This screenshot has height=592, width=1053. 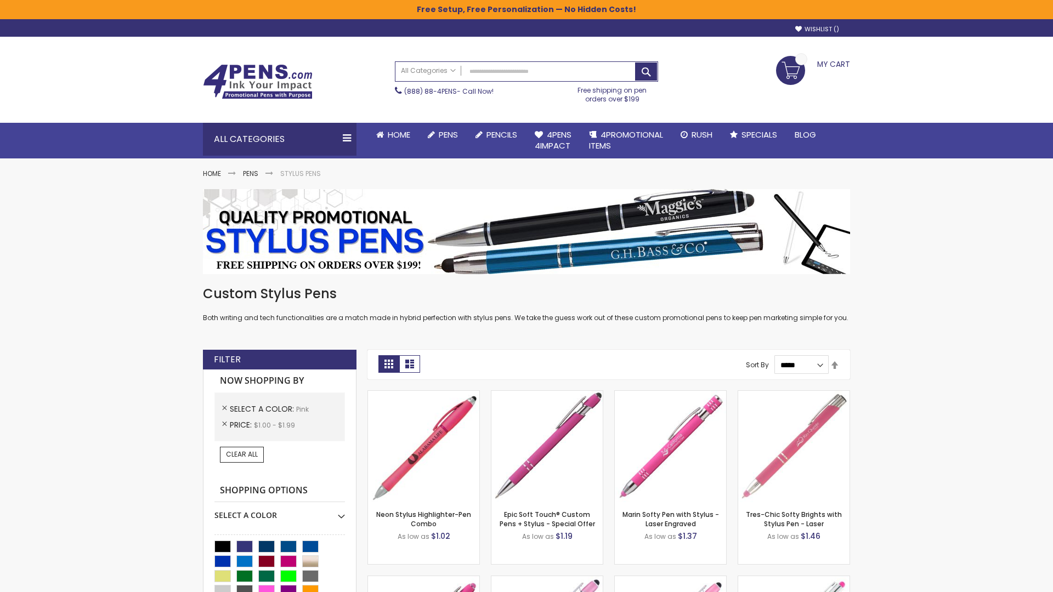 I want to click on label: Sort By, so click(x=757, y=365).